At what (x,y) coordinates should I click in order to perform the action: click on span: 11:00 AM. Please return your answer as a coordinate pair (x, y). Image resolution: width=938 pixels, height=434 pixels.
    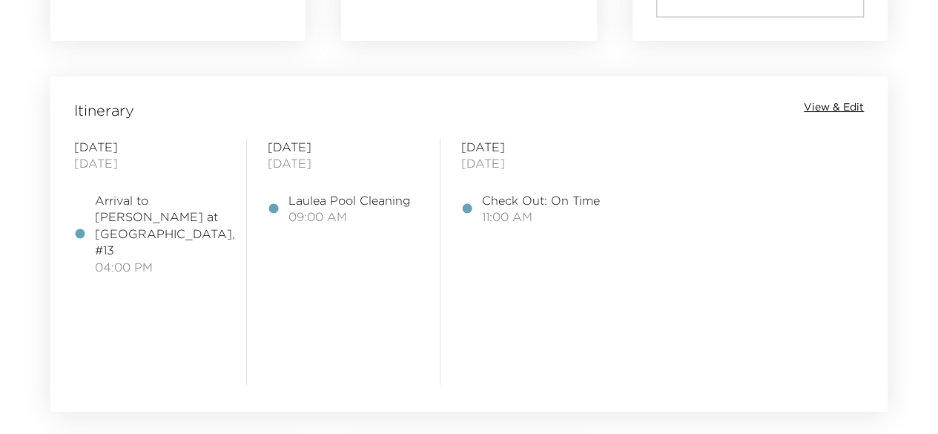
    Looking at the image, I should click on (541, 217).